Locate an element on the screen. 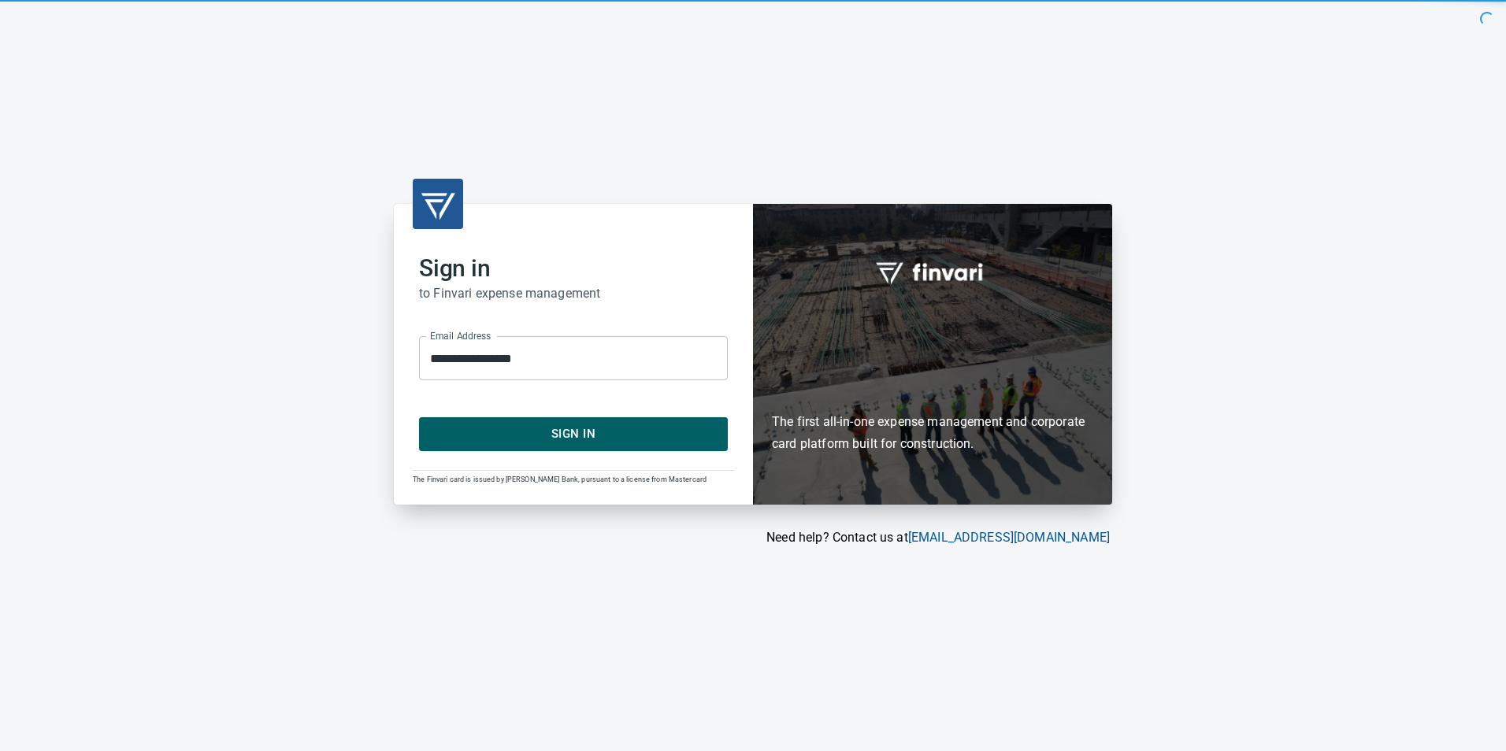 The image size is (1506, 751). button: Sign In is located at coordinates (573, 434).